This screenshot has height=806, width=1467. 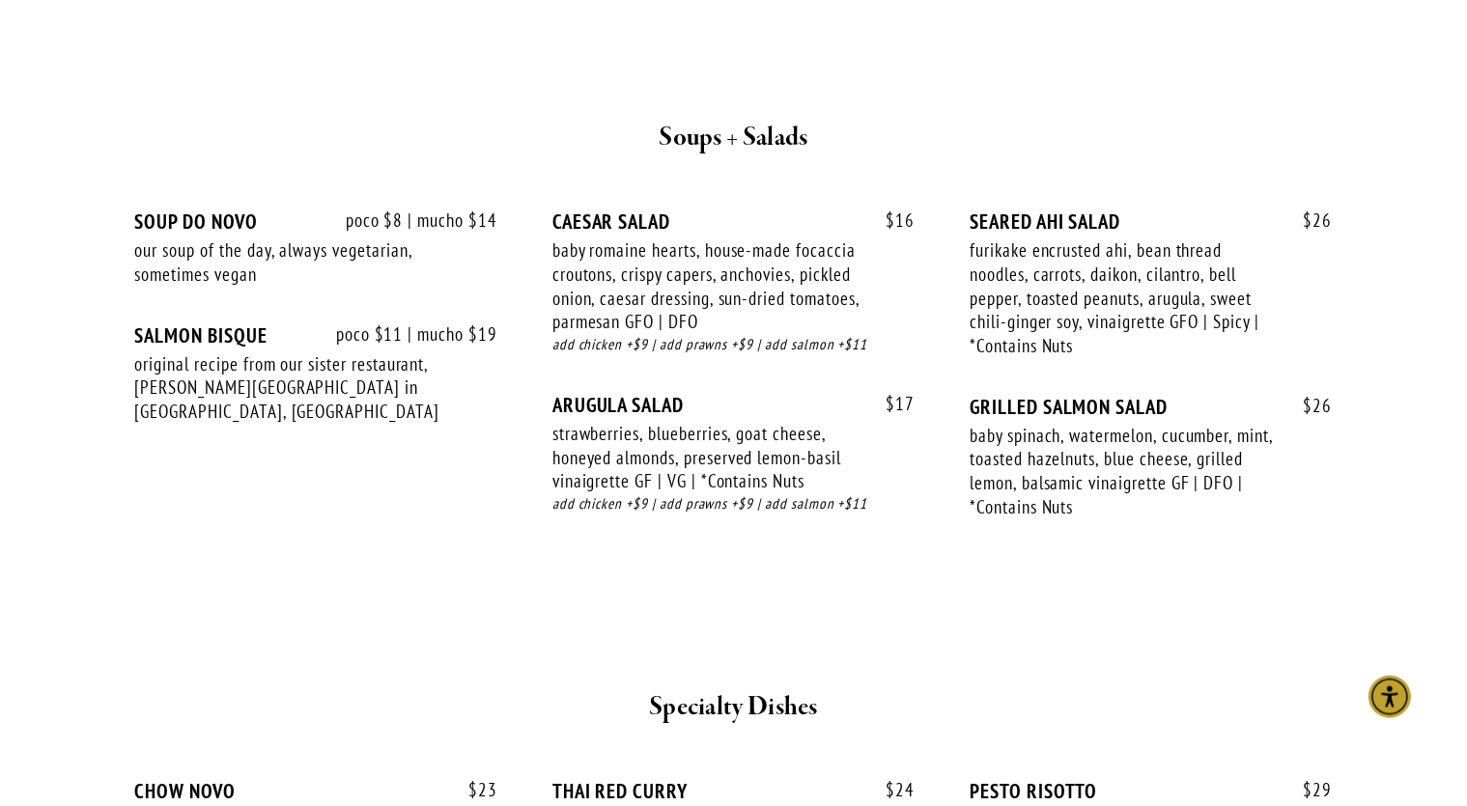 What do you see at coordinates (411, 220) in the screenshot?
I see `span: poco $8 | mucho $14` at bounding box center [411, 220].